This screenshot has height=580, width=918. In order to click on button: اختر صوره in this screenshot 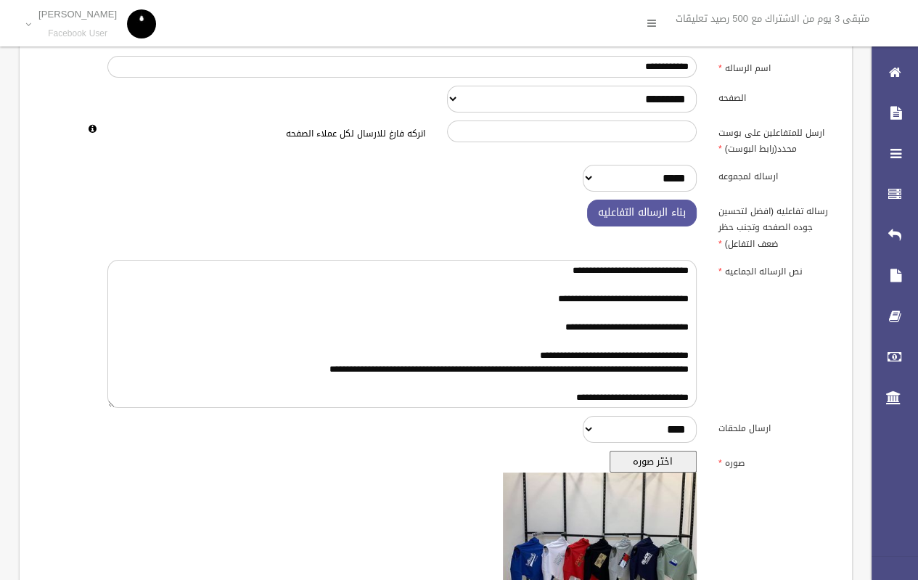, I will do `click(653, 462)`.